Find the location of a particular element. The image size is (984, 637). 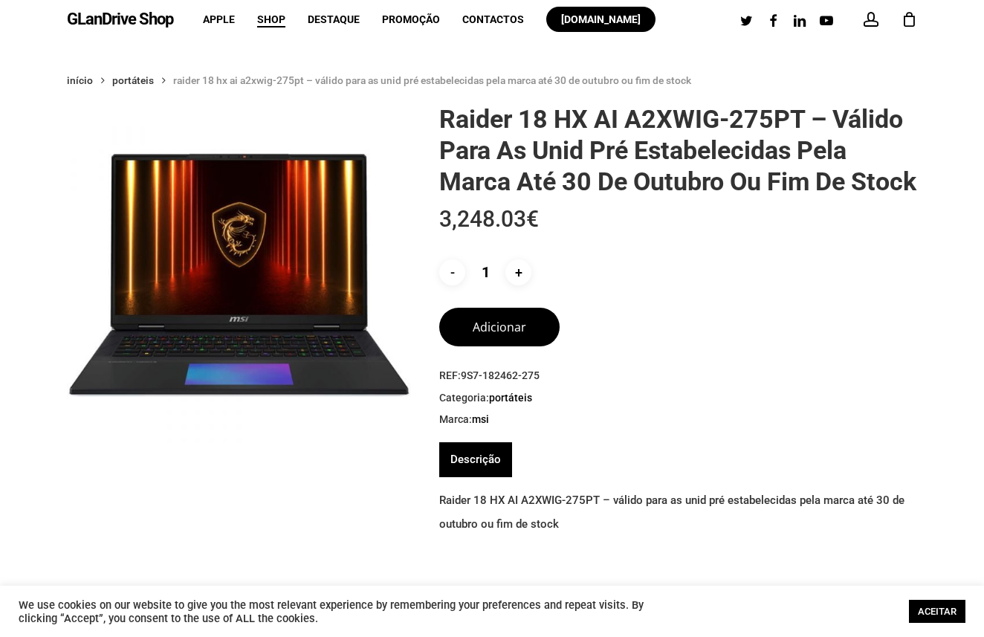

span: Promoção is located at coordinates (411, 19).